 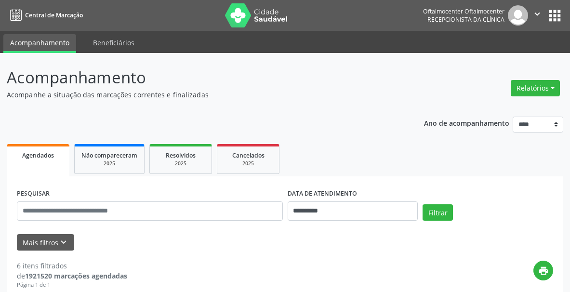 I want to click on span: Recepcionista da clínica, so click(x=466, y=19).